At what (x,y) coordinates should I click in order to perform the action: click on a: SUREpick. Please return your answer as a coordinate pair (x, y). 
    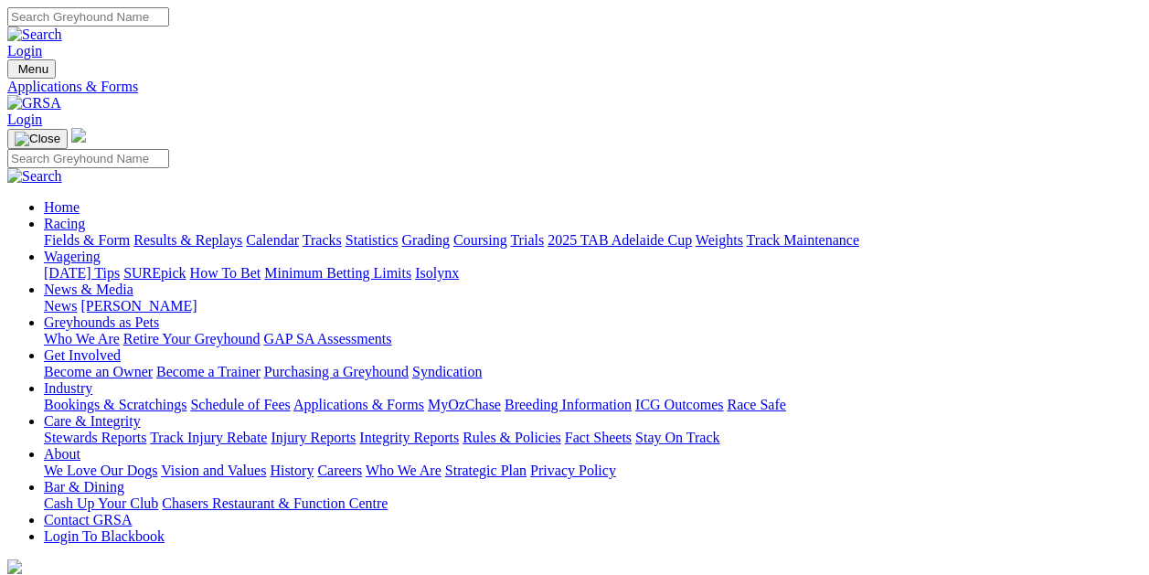
    Looking at the image, I should click on (154, 272).